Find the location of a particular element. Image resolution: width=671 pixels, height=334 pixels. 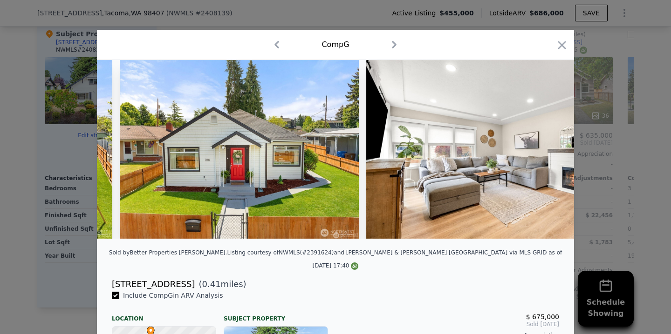

span: Include Comp G in ARV Analysis is located at coordinates (173, 296).